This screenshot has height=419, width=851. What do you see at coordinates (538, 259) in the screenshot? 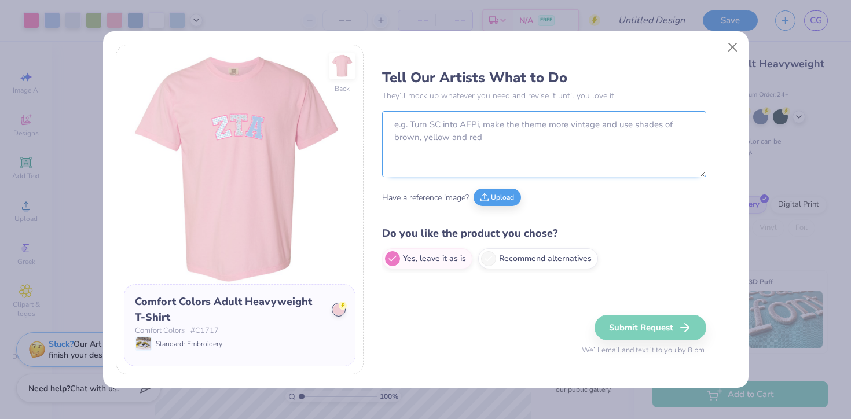
I see `label: Recommend alternatives` at bounding box center [538, 259].